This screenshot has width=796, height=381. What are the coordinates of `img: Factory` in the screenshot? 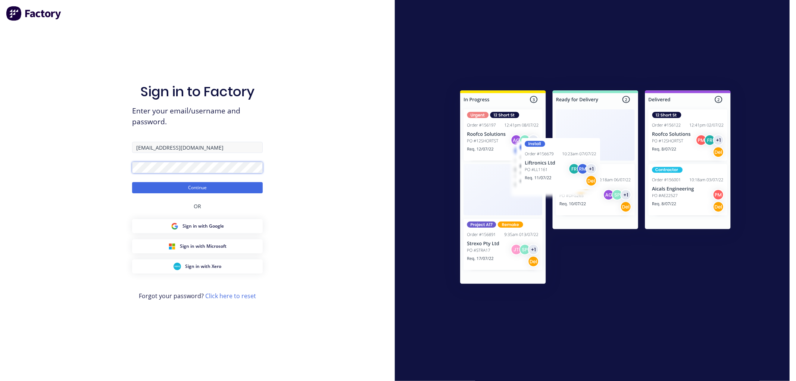 It's located at (34, 13).